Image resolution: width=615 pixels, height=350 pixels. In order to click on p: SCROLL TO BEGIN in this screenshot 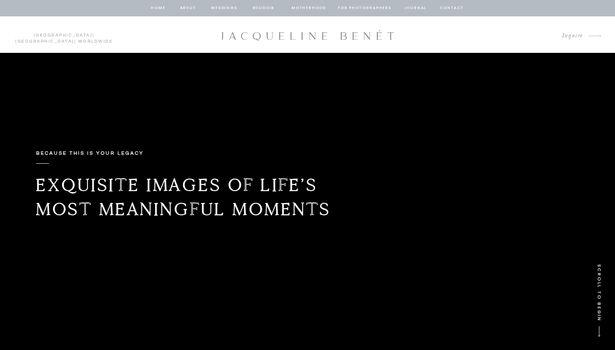, I will do `click(598, 299)`.